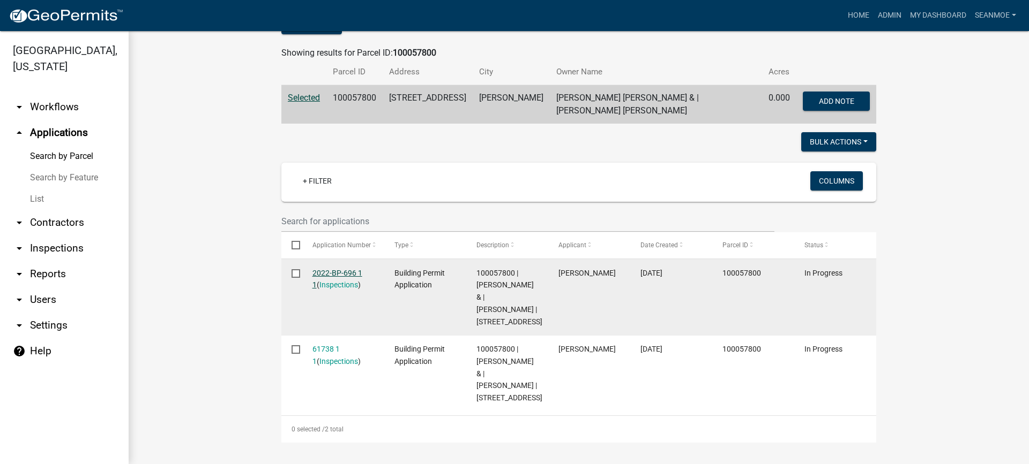 Image resolution: width=1029 pixels, height=464 pixels. Describe the element at coordinates (424, 245) in the screenshot. I see `datatable-header-cell: Type` at that location.